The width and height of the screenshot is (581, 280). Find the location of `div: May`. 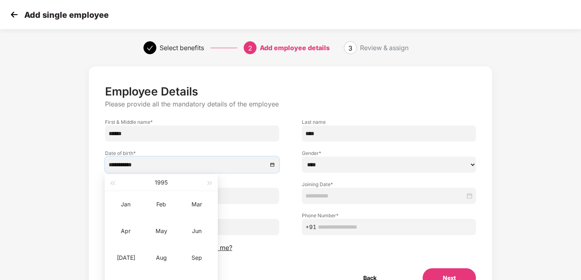

div: May is located at coordinates (161, 231).